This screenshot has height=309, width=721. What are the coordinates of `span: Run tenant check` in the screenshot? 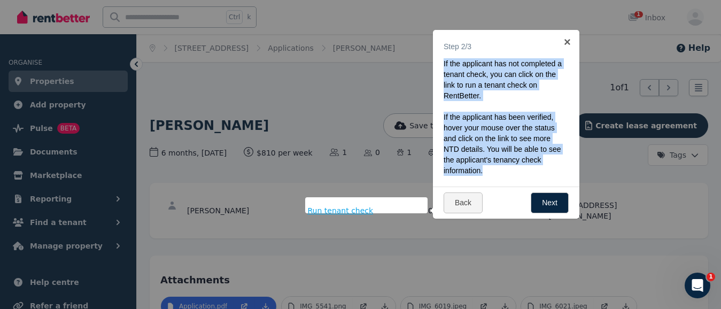 It's located at (340, 211).